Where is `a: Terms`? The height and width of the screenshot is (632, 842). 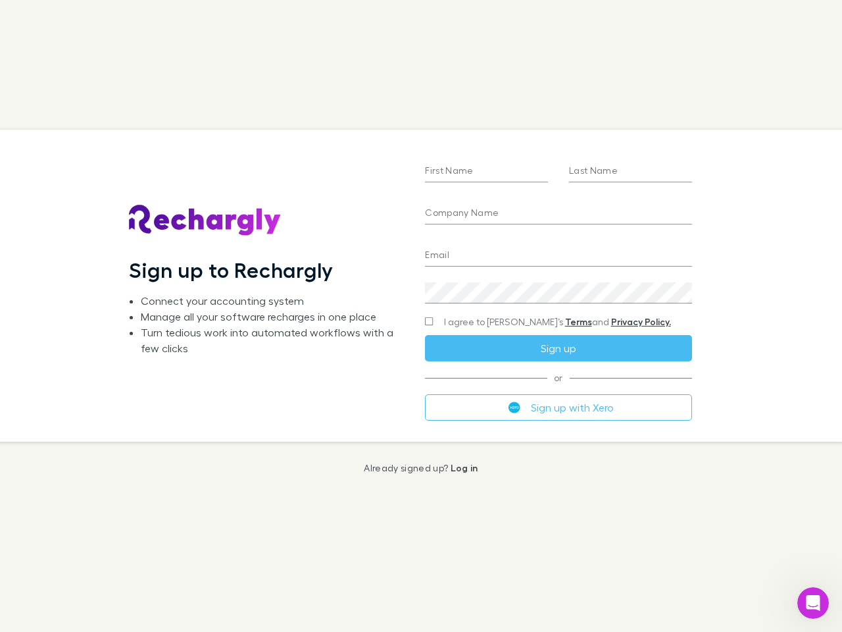 a: Terms is located at coordinates (578, 321).